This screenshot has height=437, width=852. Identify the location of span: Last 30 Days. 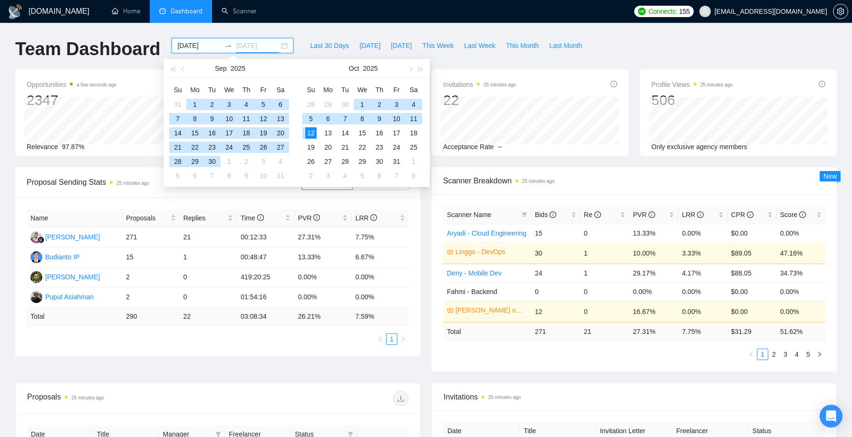
(329, 46).